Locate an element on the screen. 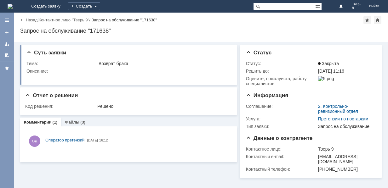 The image size is (388, 188). div: Тема: is located at coordinates (62, 64).